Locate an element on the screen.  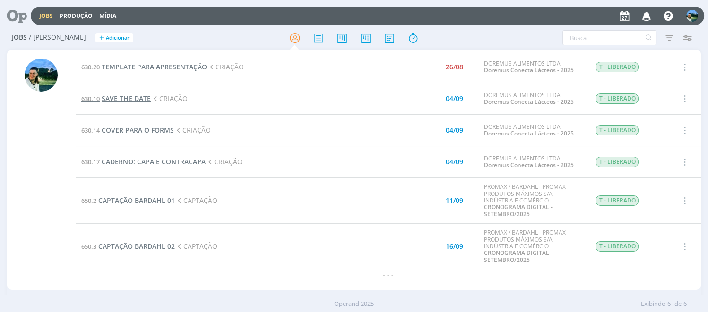
button: +Adicionar is located at coordinates (114, 38).